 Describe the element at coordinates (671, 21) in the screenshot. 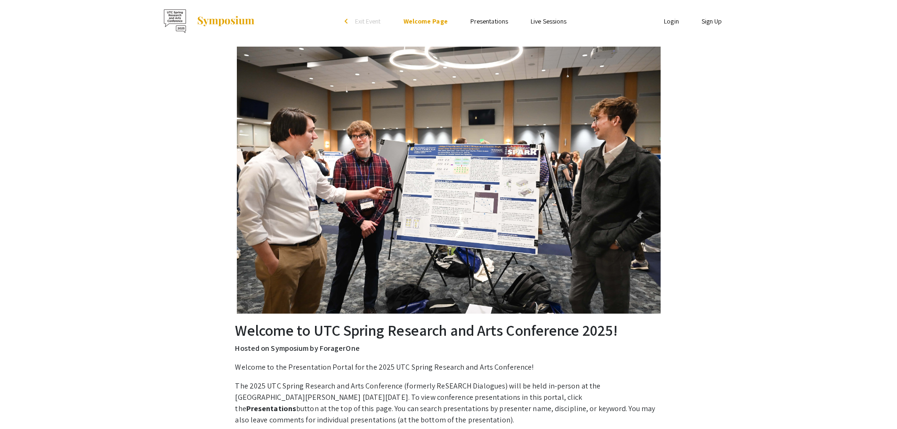

I see `a: Login` at that location.